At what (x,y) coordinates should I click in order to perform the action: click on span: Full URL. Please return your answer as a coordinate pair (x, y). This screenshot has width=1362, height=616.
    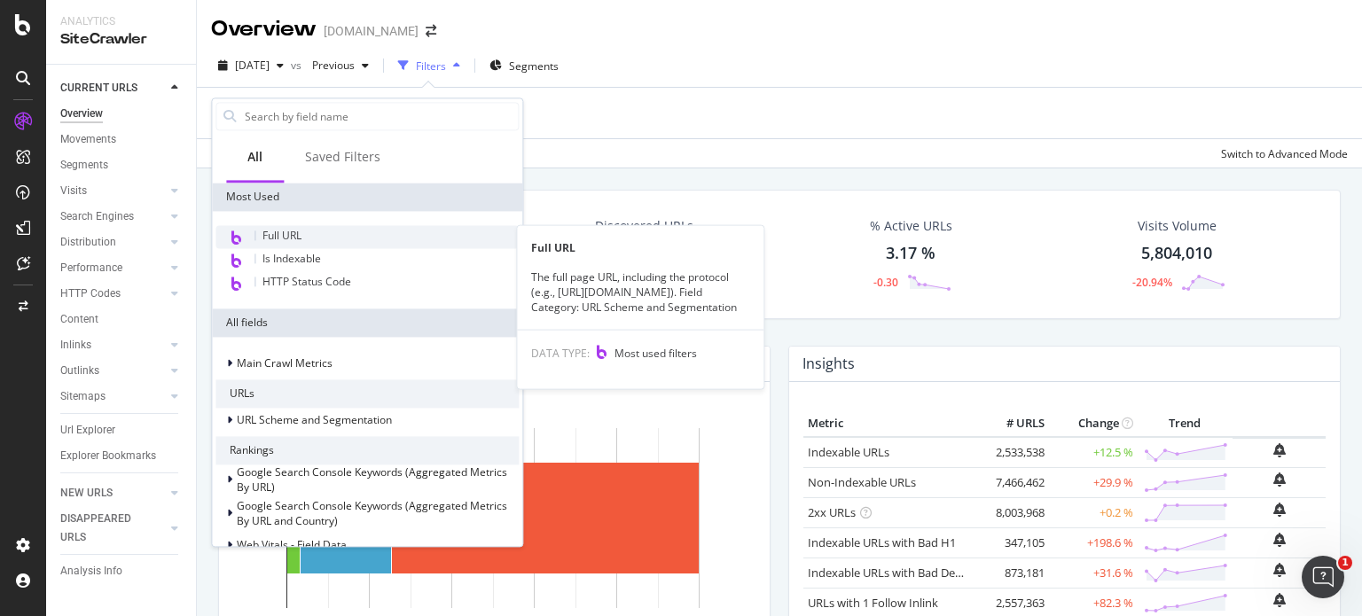
    Looking at the image, I should click on (282, 235).